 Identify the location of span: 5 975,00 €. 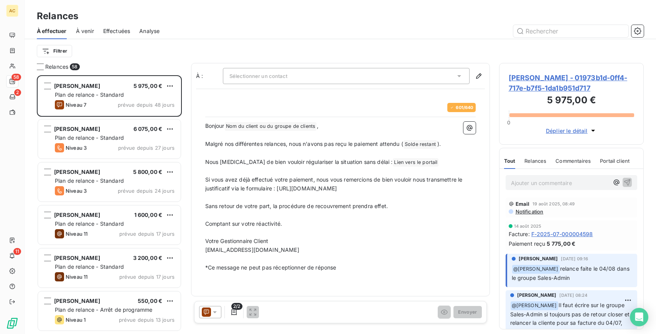
(148, 86).